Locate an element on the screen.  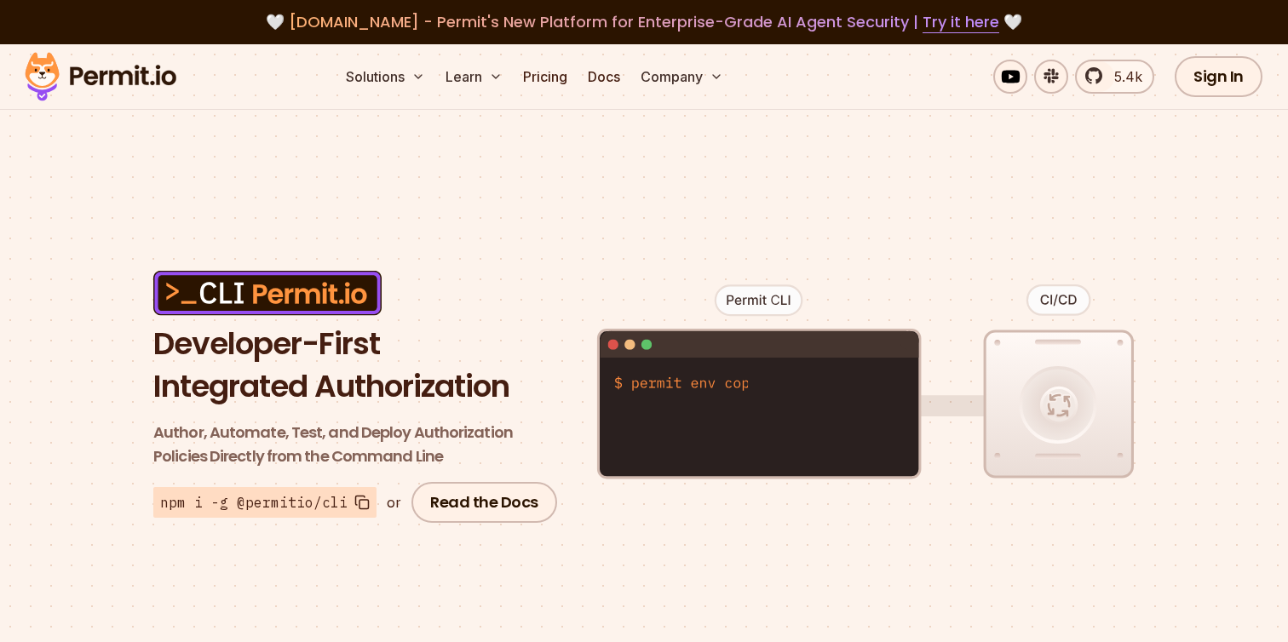
div: or is located at coordinates (393, 502).